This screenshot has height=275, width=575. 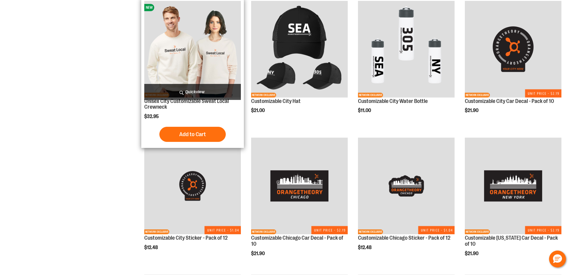 I want to click on img: Main Image of 1536459, so click(x=299, y=49).